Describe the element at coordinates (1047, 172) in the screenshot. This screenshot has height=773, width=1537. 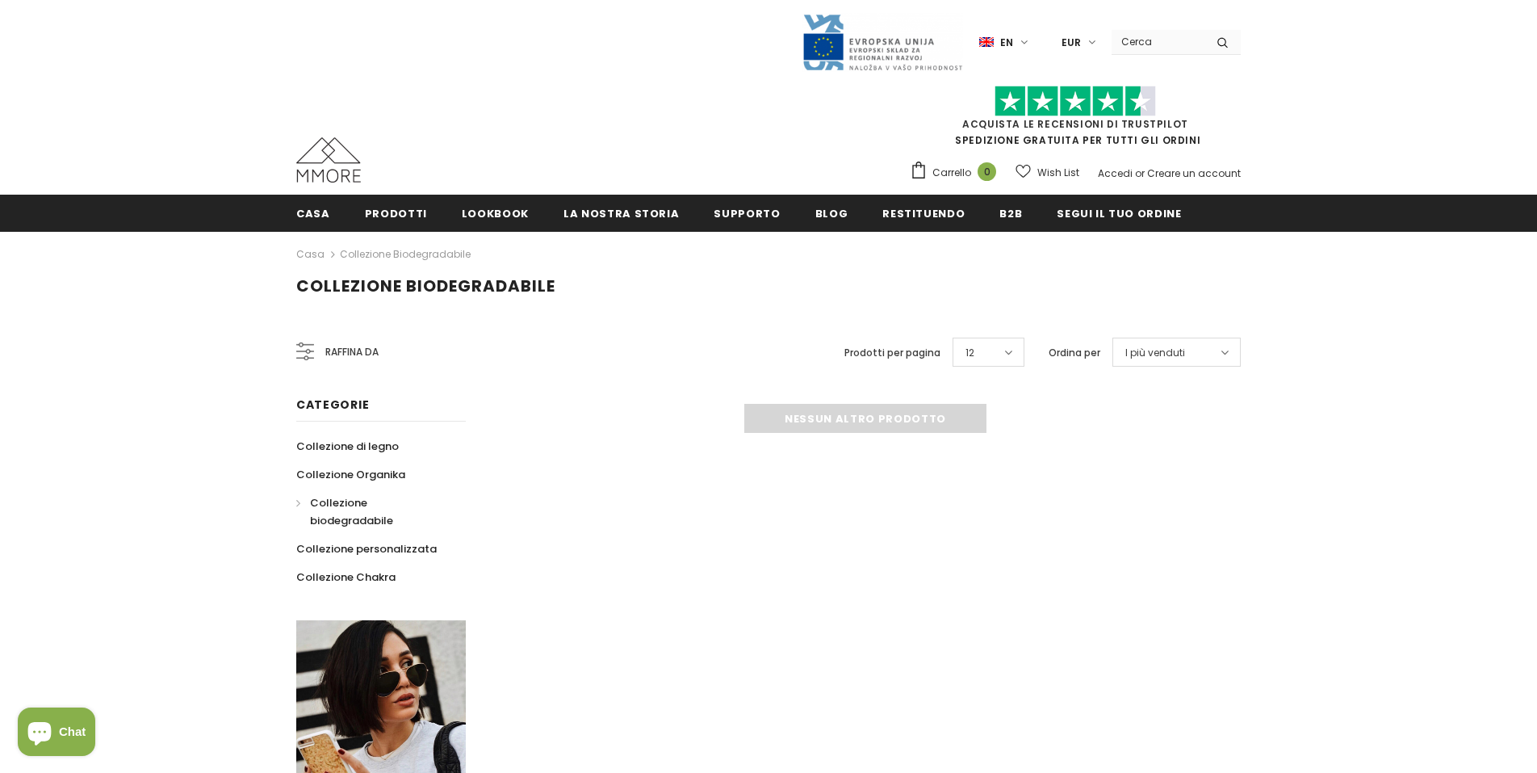
I see `a: Wish List` at that location.